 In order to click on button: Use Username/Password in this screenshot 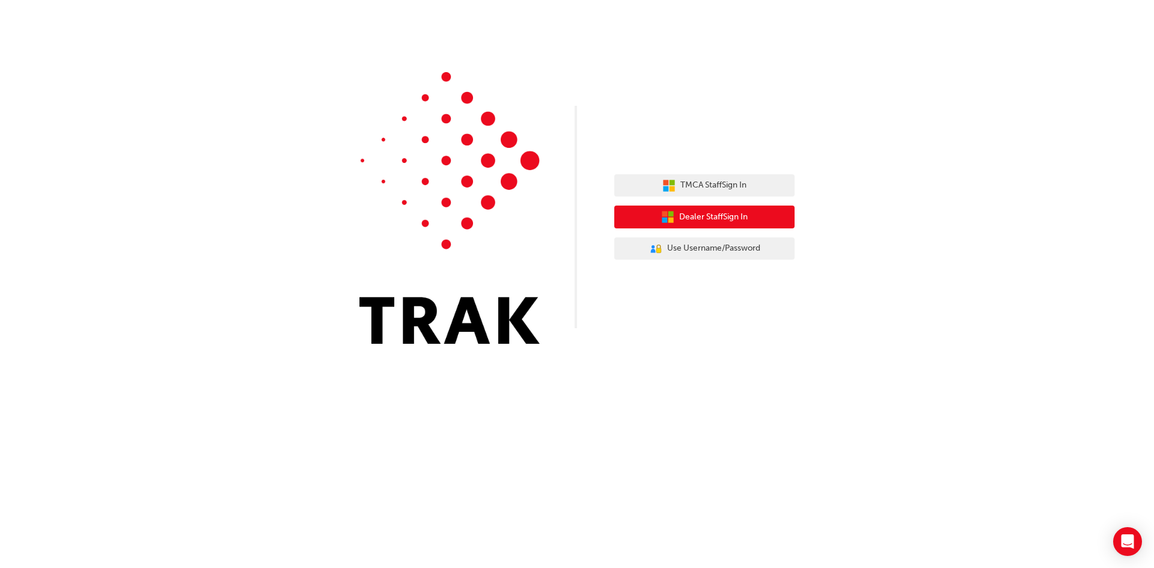, I will do `click(704, 249)`.